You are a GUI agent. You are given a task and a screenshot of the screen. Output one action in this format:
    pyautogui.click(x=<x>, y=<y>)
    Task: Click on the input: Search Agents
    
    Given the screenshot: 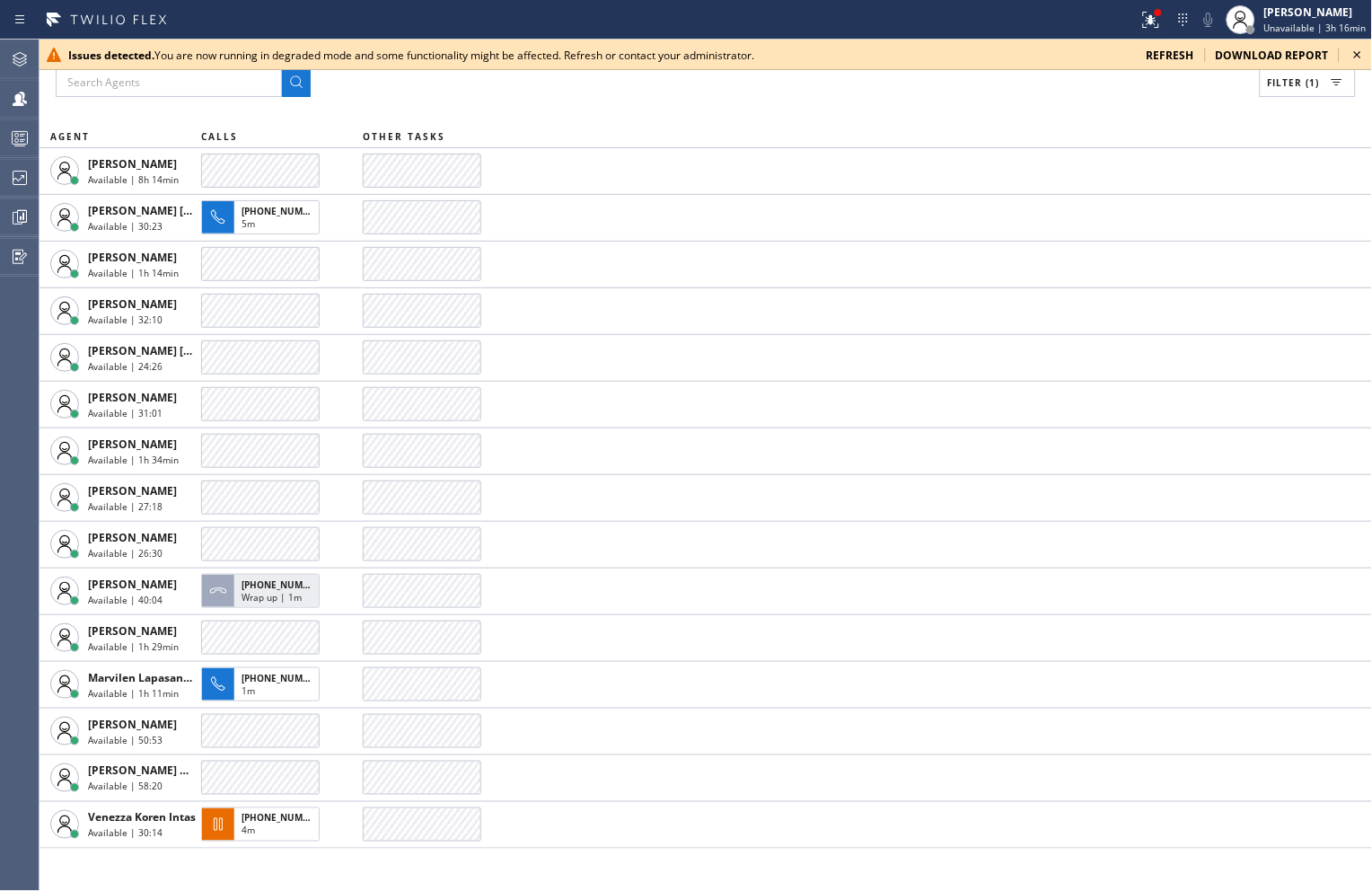 What is the action you would take?
    pyautogui.click(x=169, y=83)
    